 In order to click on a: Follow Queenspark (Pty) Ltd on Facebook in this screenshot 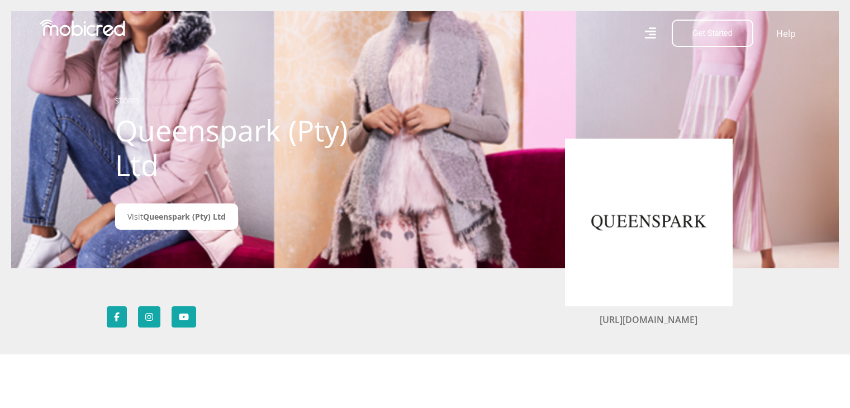, I will do `click(117, 317)`.